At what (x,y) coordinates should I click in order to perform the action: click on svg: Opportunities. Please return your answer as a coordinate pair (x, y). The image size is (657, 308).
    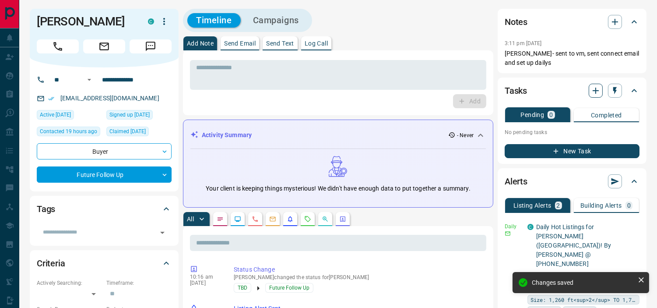
    Looking at the image, I should click on (325, 219).